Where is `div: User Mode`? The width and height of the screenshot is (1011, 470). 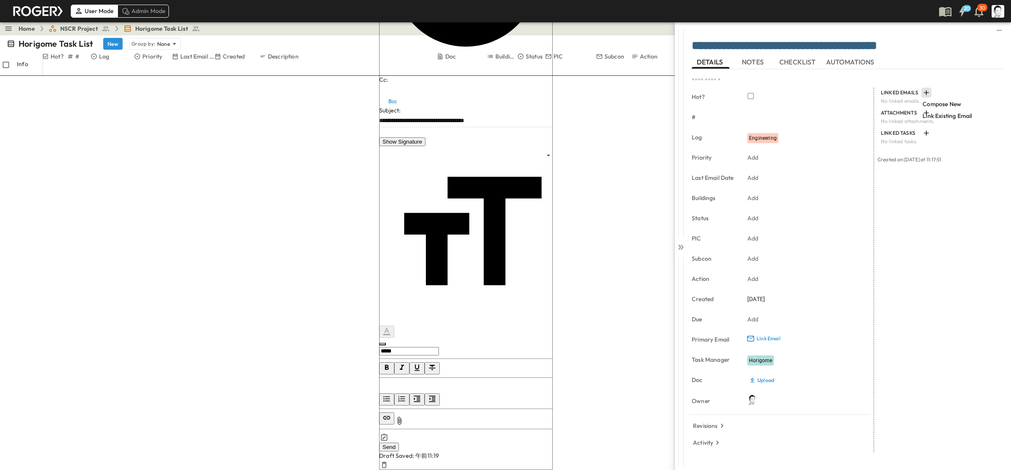 div: User Mode is located at coordinates (94, 11).